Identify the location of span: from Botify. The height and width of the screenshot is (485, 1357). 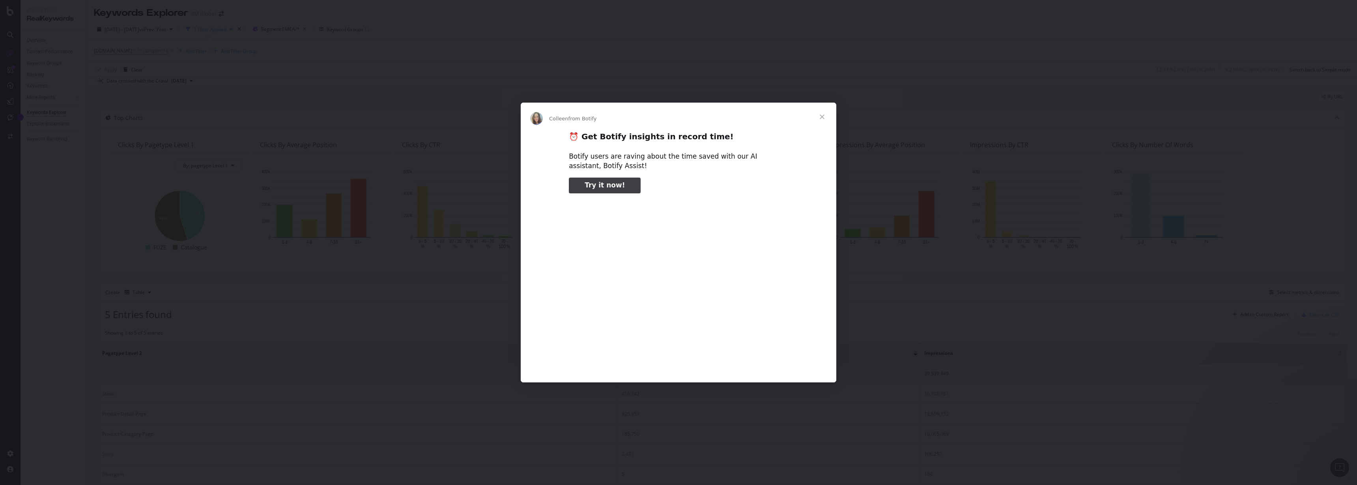
(583, 118).